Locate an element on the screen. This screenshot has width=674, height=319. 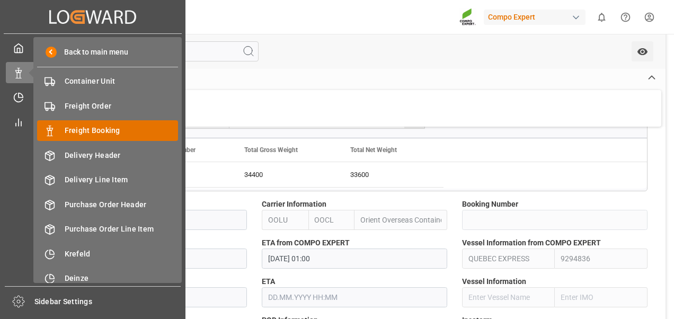
span: Purchase Order Line Item is located at coordinates (121, 229).